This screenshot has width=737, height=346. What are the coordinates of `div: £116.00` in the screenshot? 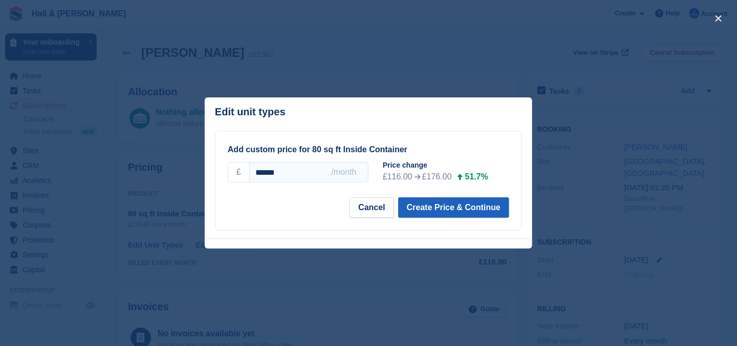 It's located at (398, 177).